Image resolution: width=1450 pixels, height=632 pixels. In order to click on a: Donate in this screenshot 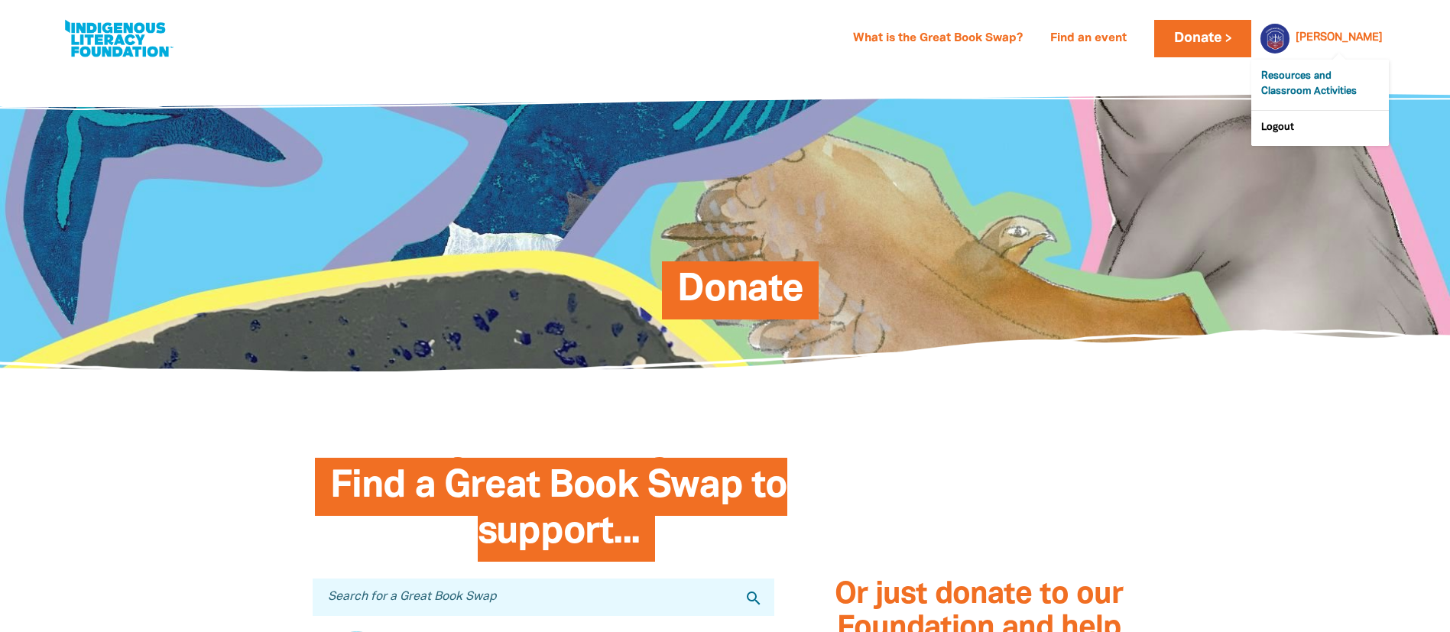, I will do `click(1202, 38)`.